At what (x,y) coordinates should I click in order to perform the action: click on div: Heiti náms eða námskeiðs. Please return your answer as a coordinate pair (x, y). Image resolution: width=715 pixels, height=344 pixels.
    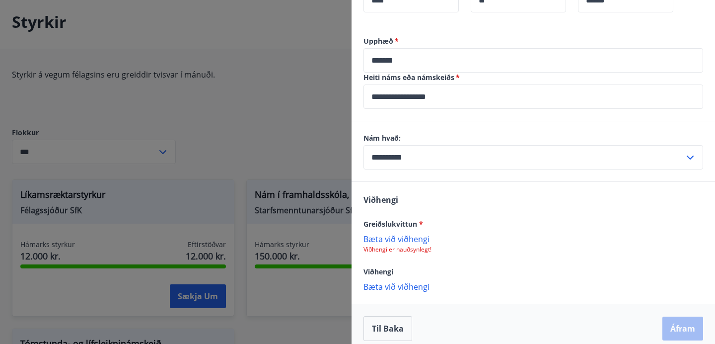
    Looking at the image, I should click on (534, 96).